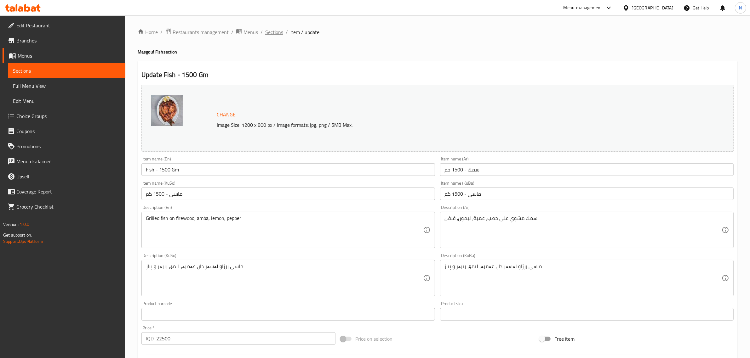 The image size is (750, 358). I want to click on img: 1500%D8%BA%D9%85638944008321222374.jpg, so click(167, 111).